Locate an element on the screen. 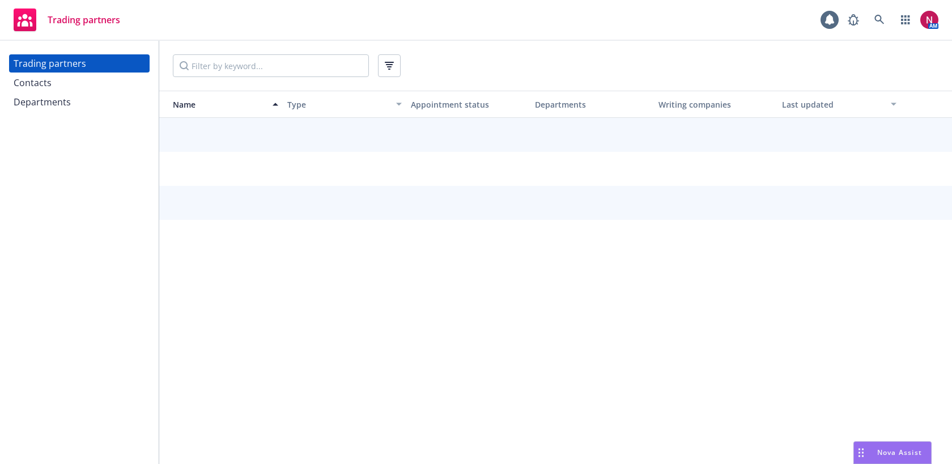 Image resolution: width=952 pixels, height=464 pixels. a: Report a Bug is located at coordinates (854, 20).